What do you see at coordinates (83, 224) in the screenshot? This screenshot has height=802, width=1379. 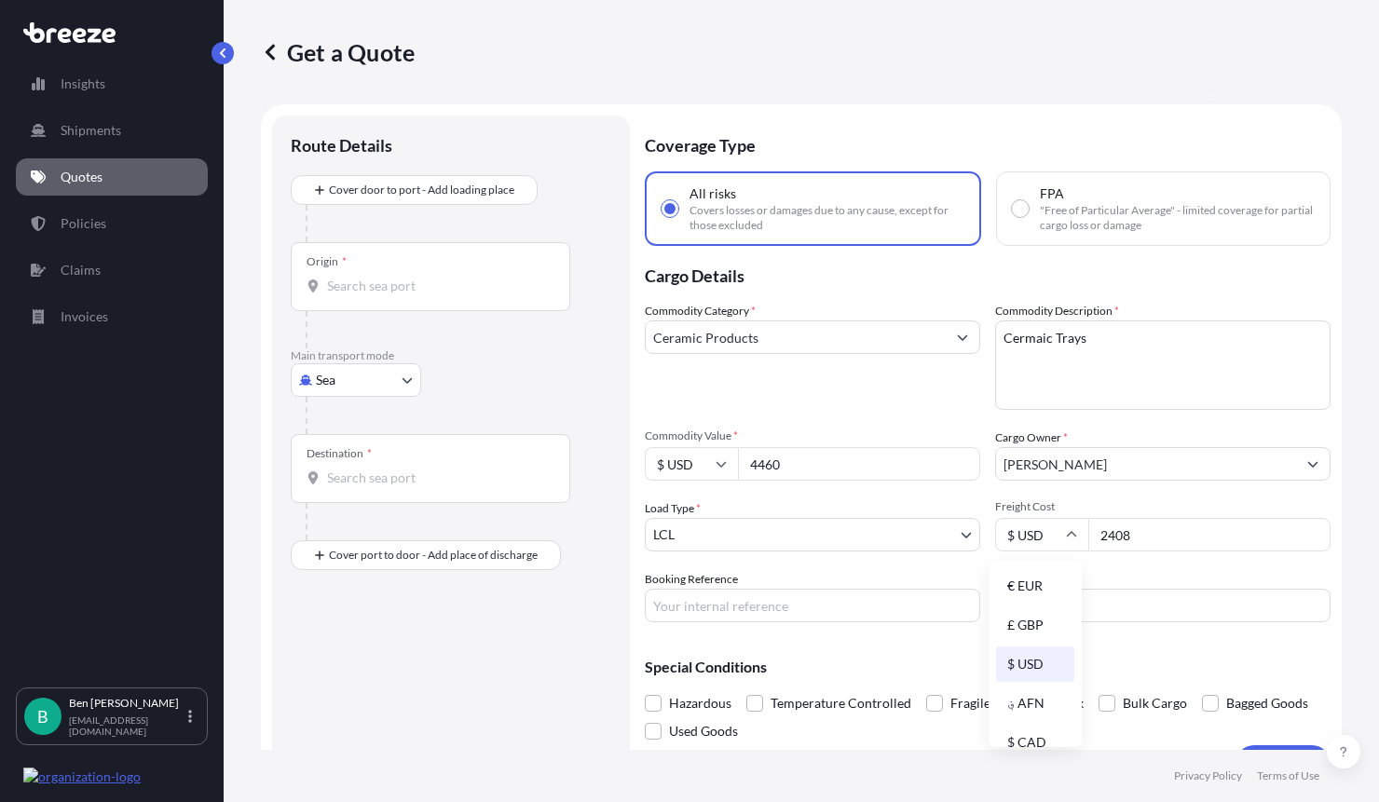 I see `p: Policies` at bounding box center [83, 224].